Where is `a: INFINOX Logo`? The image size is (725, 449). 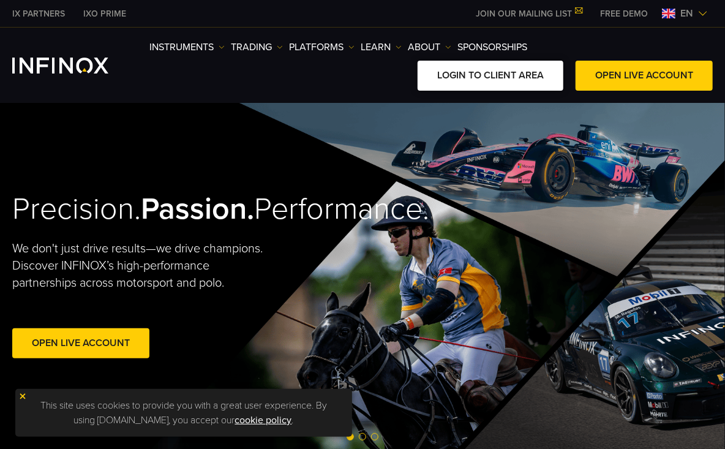 a: INFINOX Logo is located at coordinates (75, 66).